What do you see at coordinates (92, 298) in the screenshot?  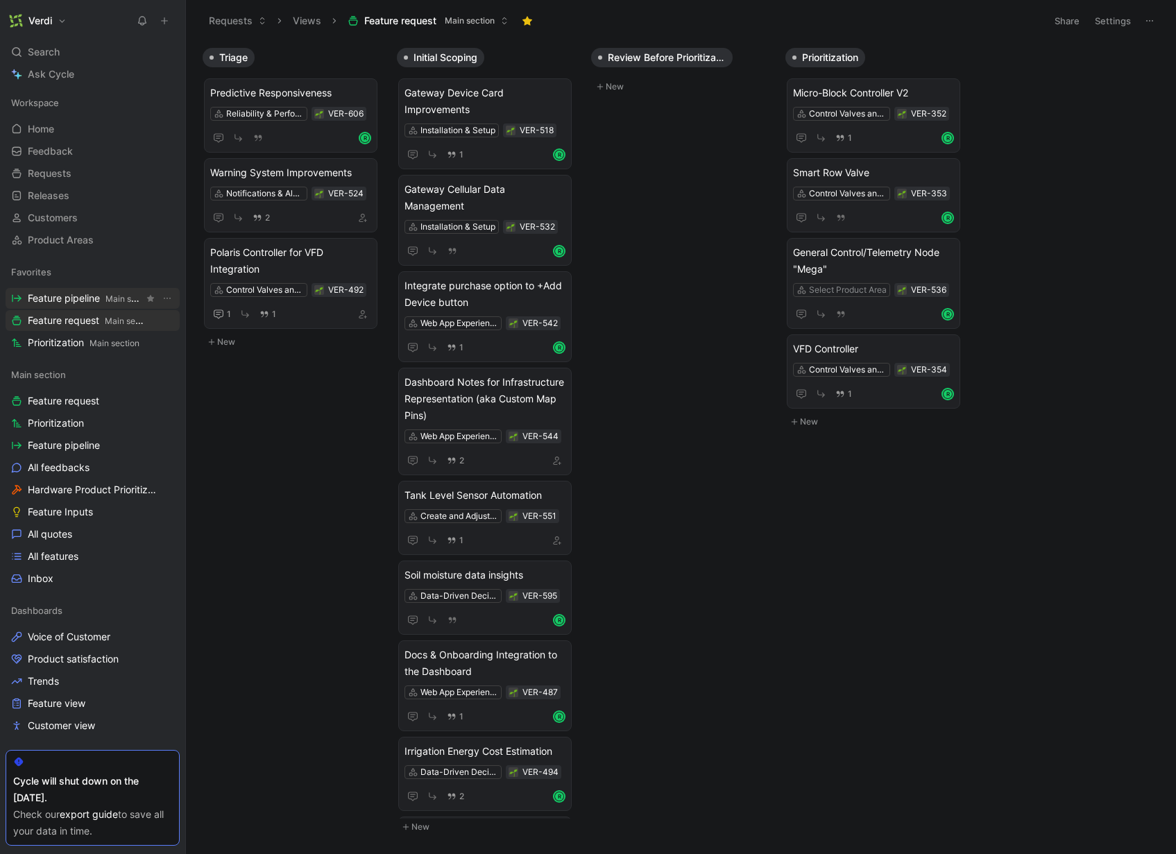 I see `a: Feature pipelineMain sectionView actions` at bounding box center [92, 298].